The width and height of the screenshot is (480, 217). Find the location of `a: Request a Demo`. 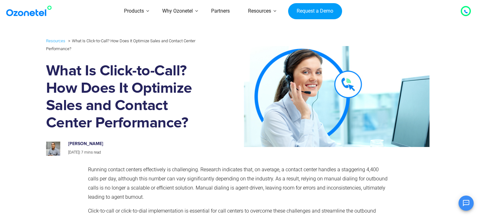

a: Request a Demo is located at coordinates (315, 11).